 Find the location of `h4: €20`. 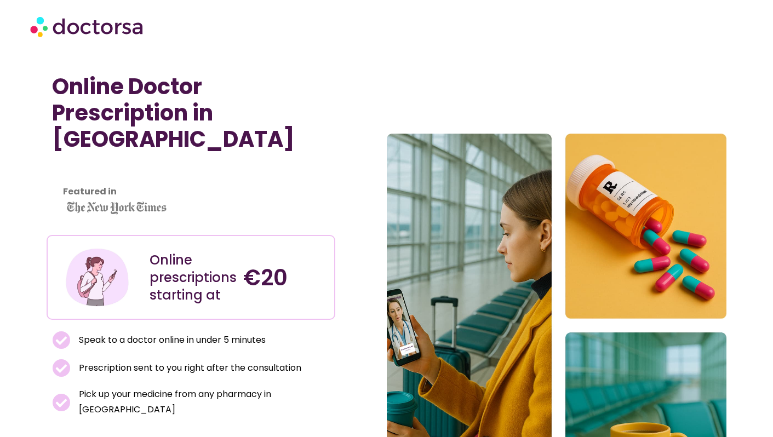

h4: €20 is located at coordinates (284, 278).